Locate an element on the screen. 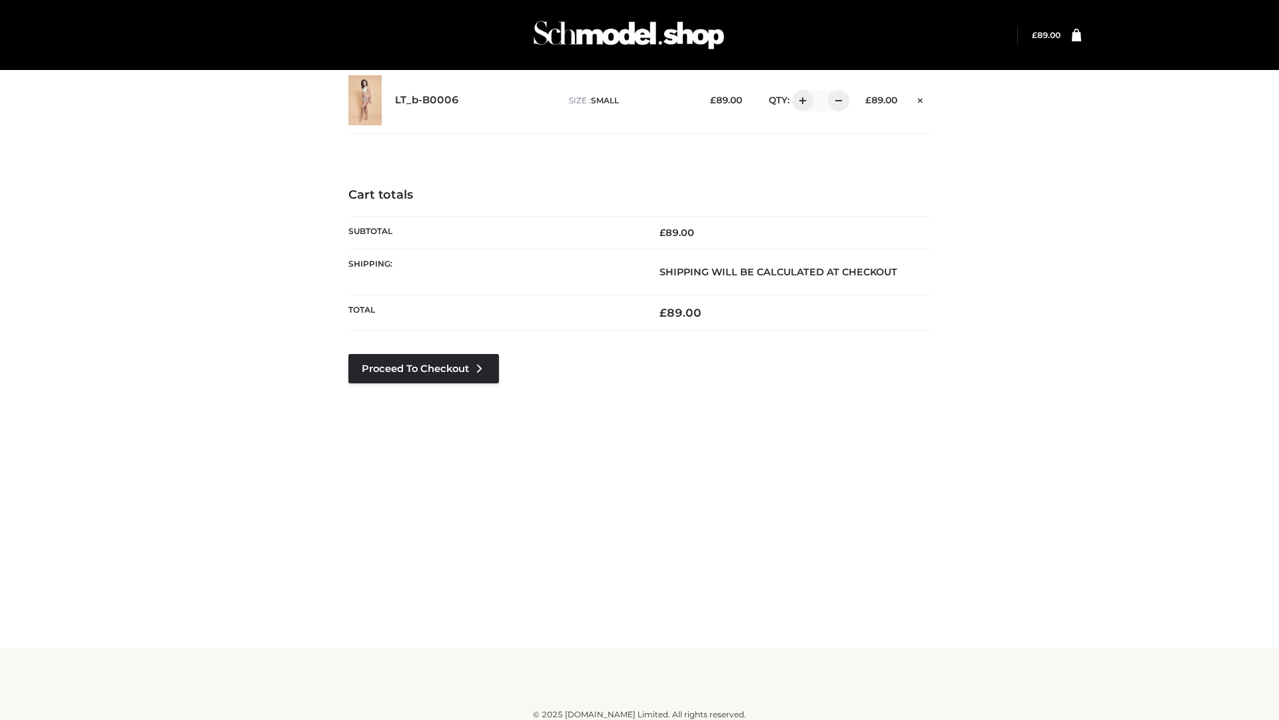 The height and width of the screenshot is (720, 1279). th: Total is located at coordinates (494, 313).